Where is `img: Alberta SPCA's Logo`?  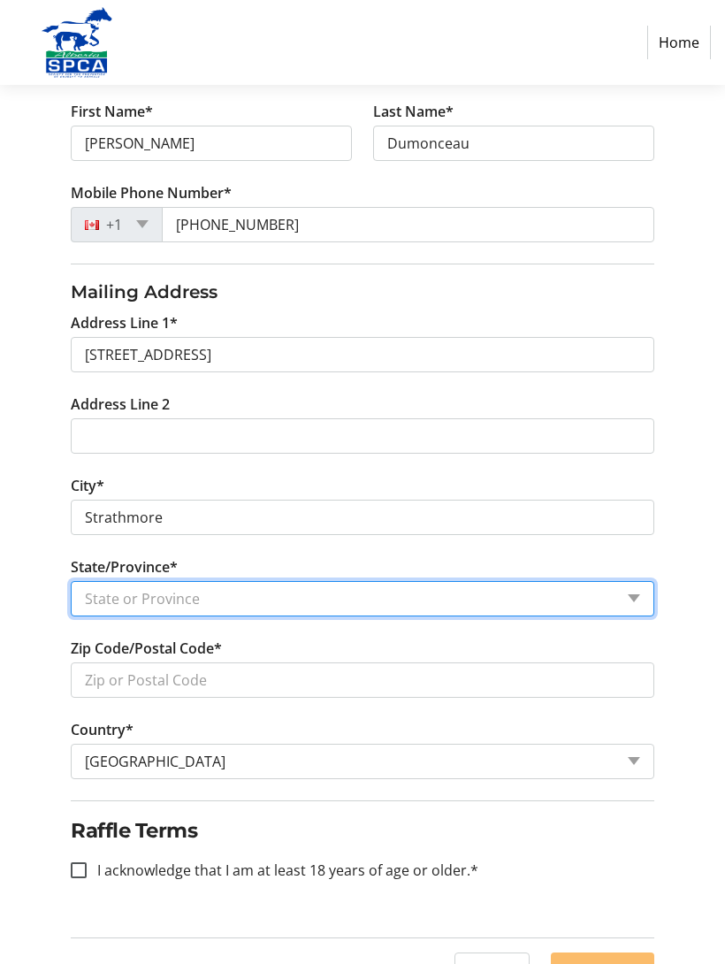
img: Alberta SPCA's Logo is located at coordinates (77, 42).